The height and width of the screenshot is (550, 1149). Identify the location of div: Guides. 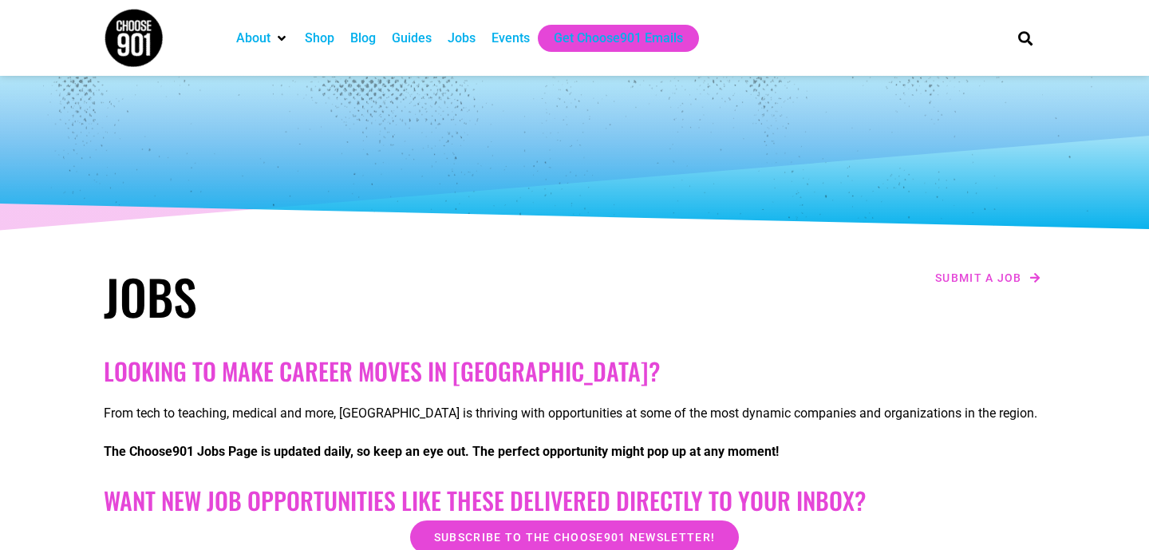
(412, 38).